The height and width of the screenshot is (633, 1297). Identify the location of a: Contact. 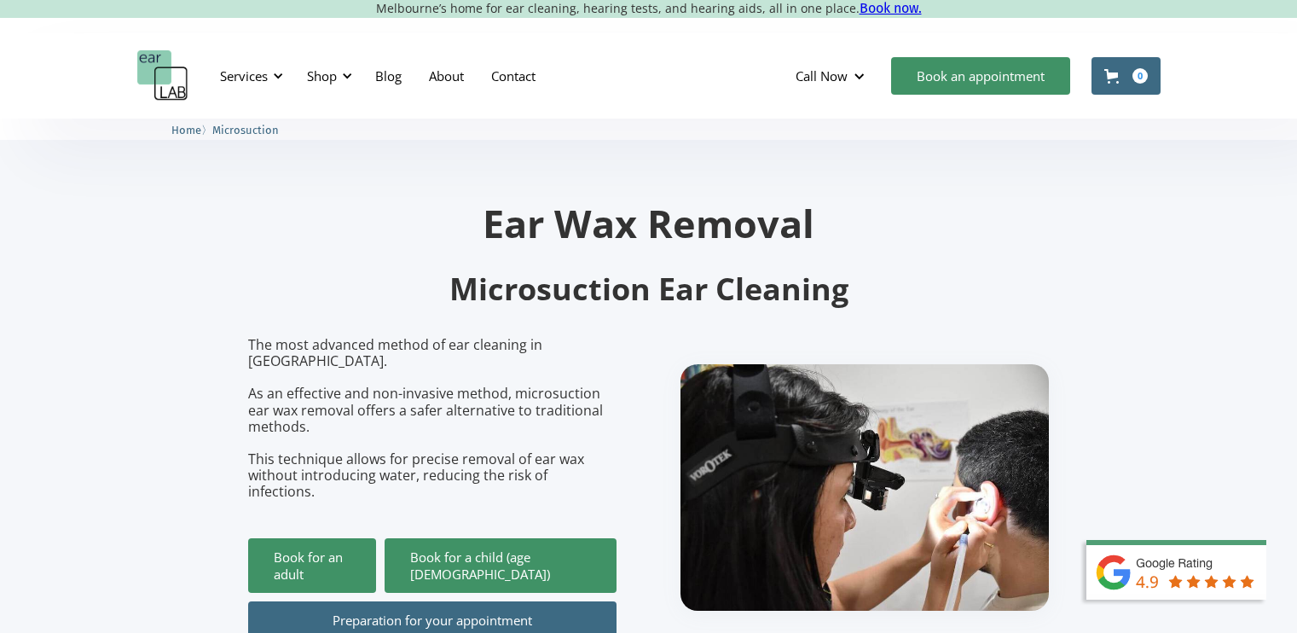
(513, 76).